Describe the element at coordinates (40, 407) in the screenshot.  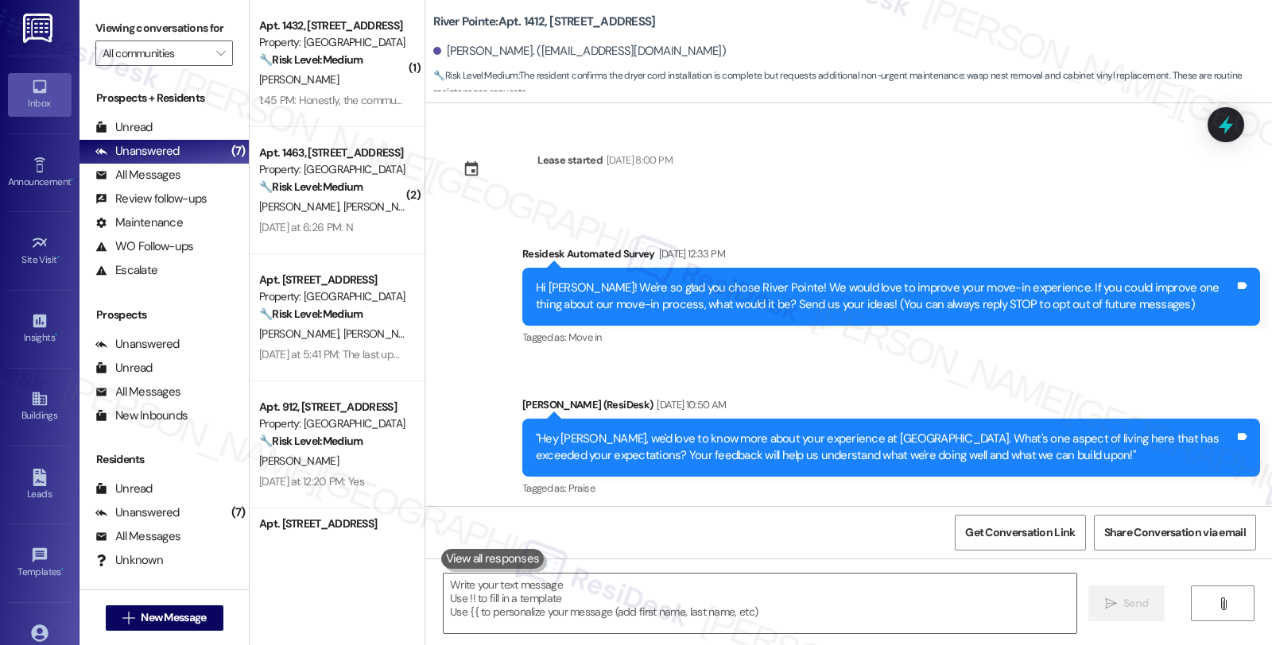
I see `a: Buildings` at that location.